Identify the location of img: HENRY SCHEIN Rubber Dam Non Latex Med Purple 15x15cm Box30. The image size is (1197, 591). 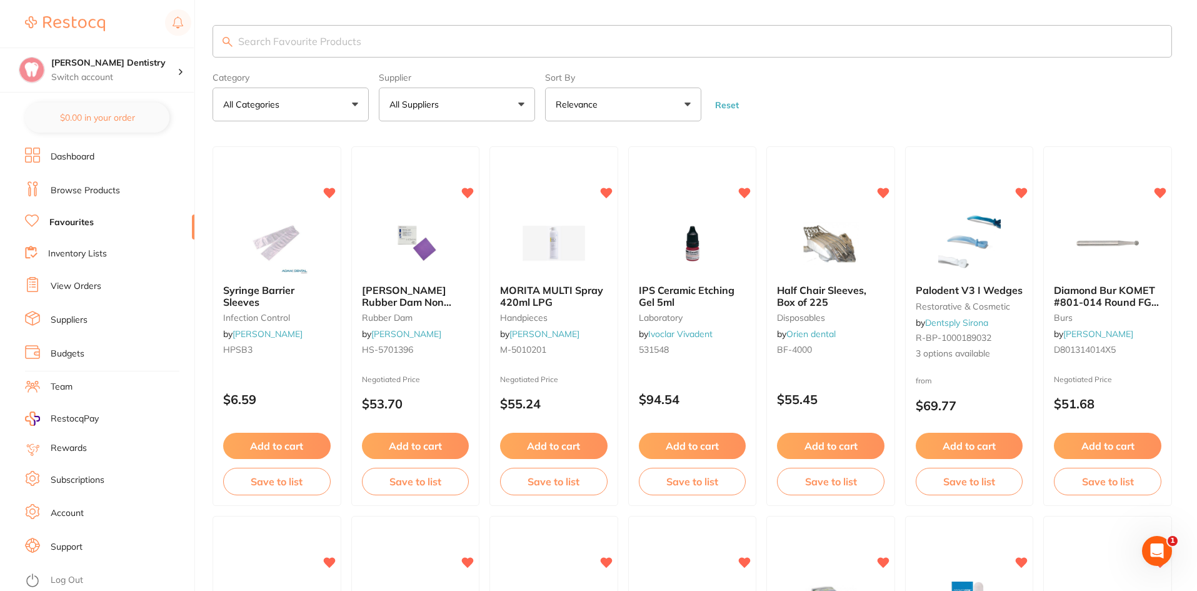
(415, 243).